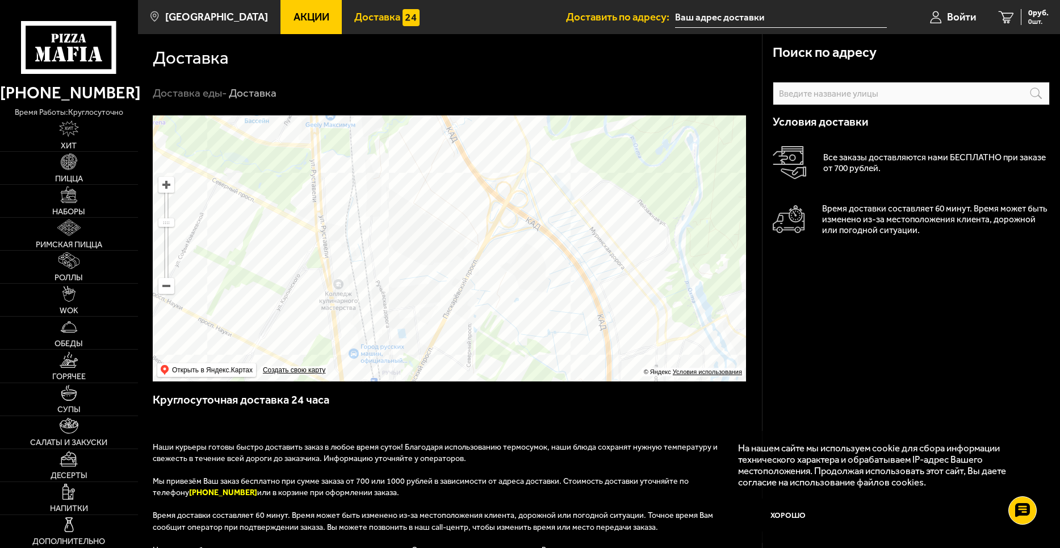 This screenshot has width=1060, height=548. I want to click on span: Время доставки составляет 60 минут. Время может быть изменено из-за местоположения клиента, дорож..., so click(433, 520).